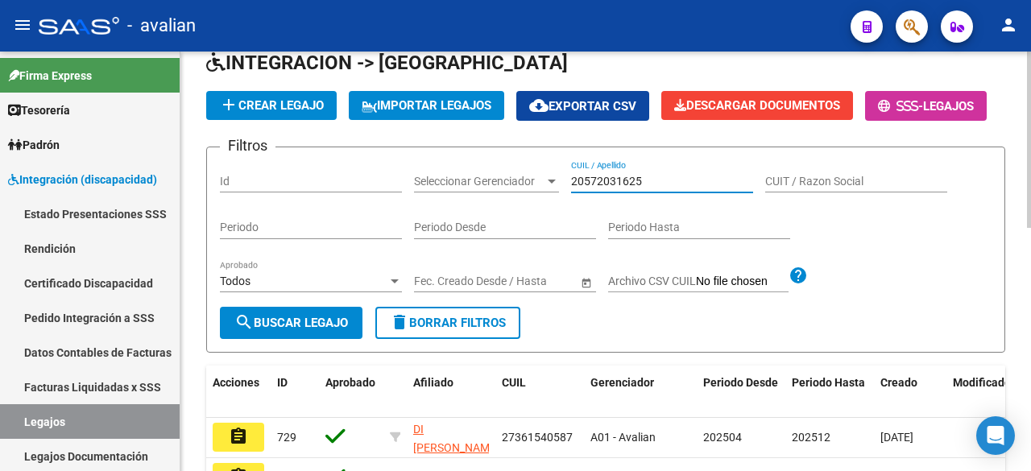 Image resolution: width=1031 pixels, height=471 pixels. What do you see at coordinates (582, 106) in the screenshot?
I see `button: Exportar CSV` at bounding box center [582, 106].